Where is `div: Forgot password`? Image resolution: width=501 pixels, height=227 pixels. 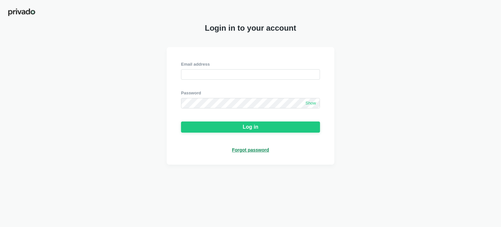
div: Forgot password is located at coordinates (251, 150).